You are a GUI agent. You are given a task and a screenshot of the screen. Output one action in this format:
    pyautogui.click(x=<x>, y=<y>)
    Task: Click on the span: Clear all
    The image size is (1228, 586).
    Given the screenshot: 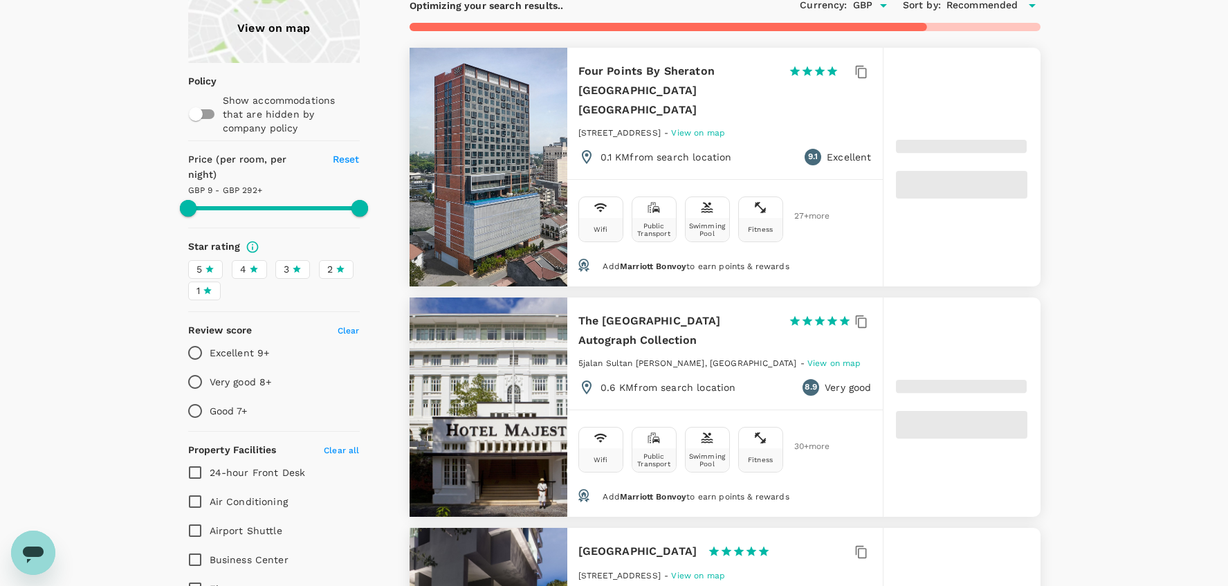 What is the action you would take?
    pyautogui.click(x=341, y=451)
    